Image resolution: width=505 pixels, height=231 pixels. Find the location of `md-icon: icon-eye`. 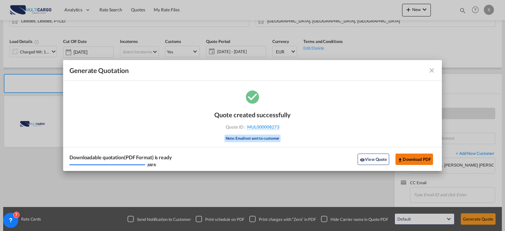

md-icon: icon-eye is located at coordinates (362, 160).